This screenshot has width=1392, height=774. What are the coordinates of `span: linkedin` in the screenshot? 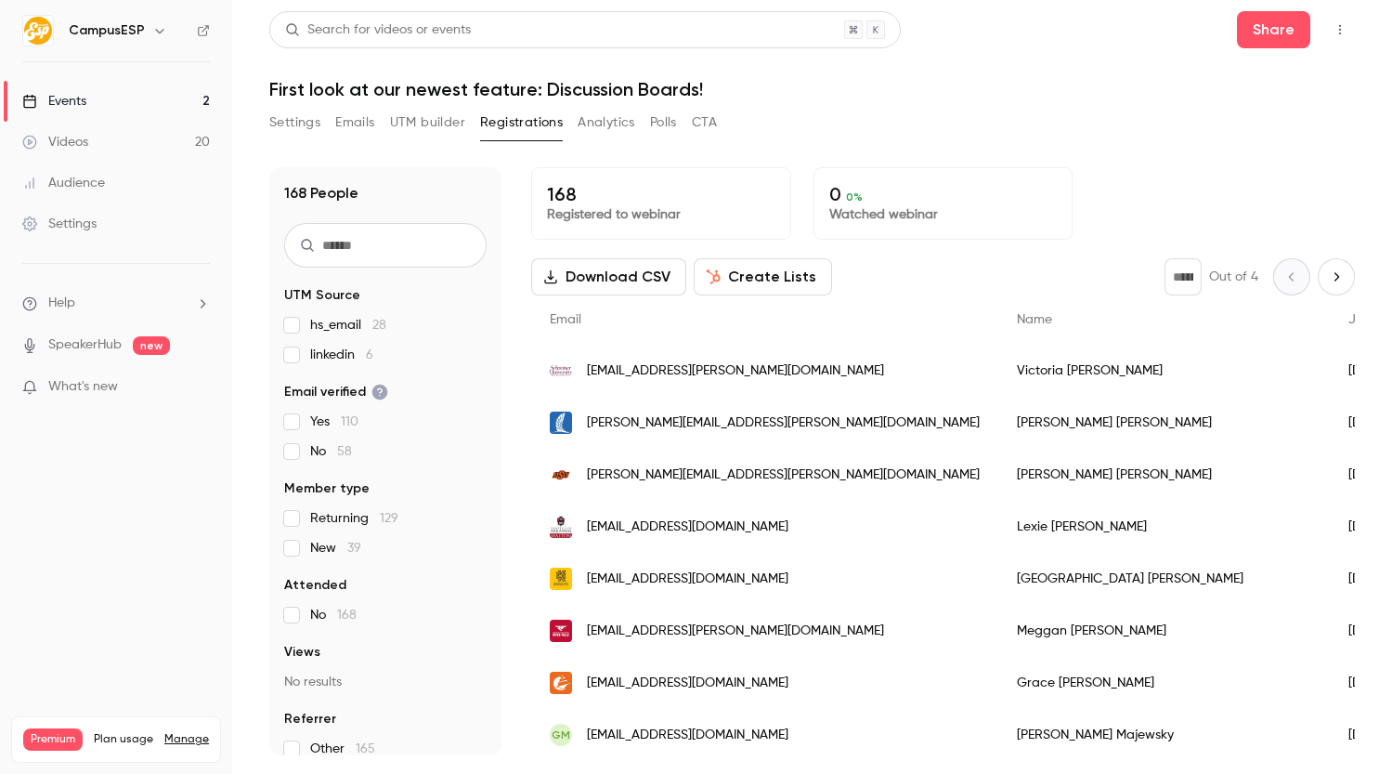 It's located at (342, 355).